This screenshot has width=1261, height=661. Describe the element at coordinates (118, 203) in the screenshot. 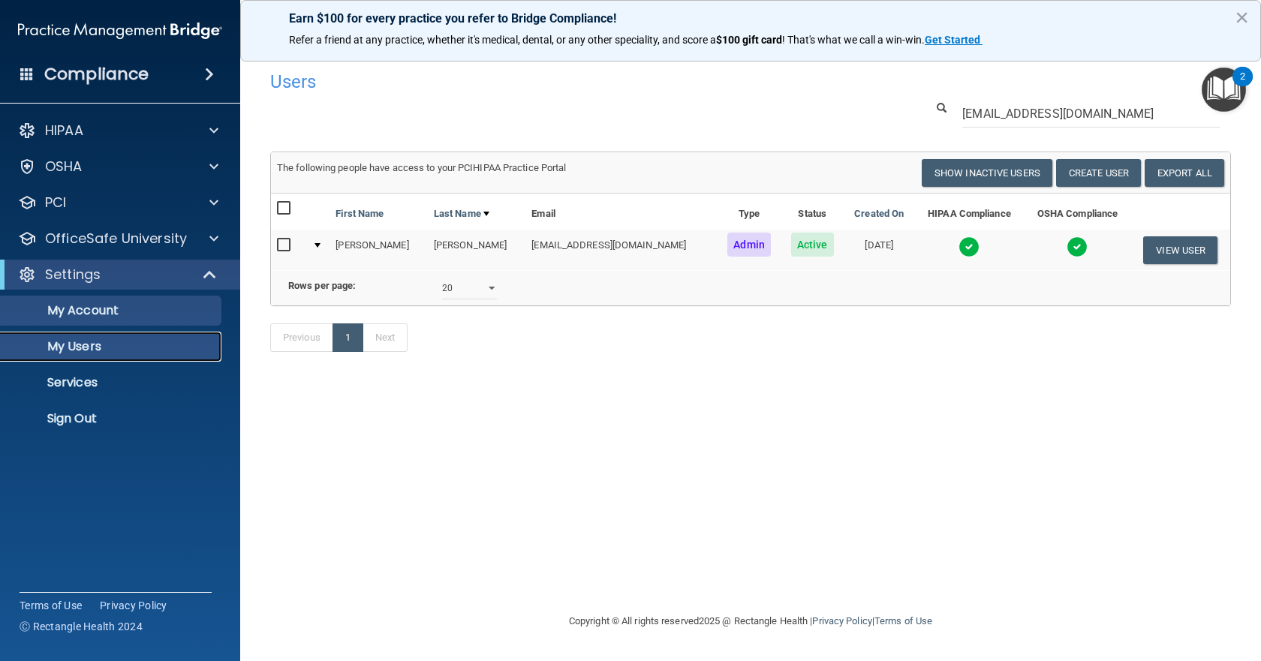

I see `a: PCI` at that location.